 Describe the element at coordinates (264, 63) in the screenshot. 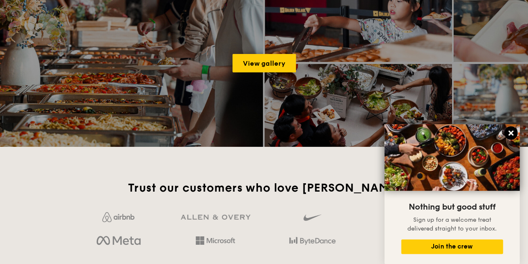

I see `a: View gallery` at that location.